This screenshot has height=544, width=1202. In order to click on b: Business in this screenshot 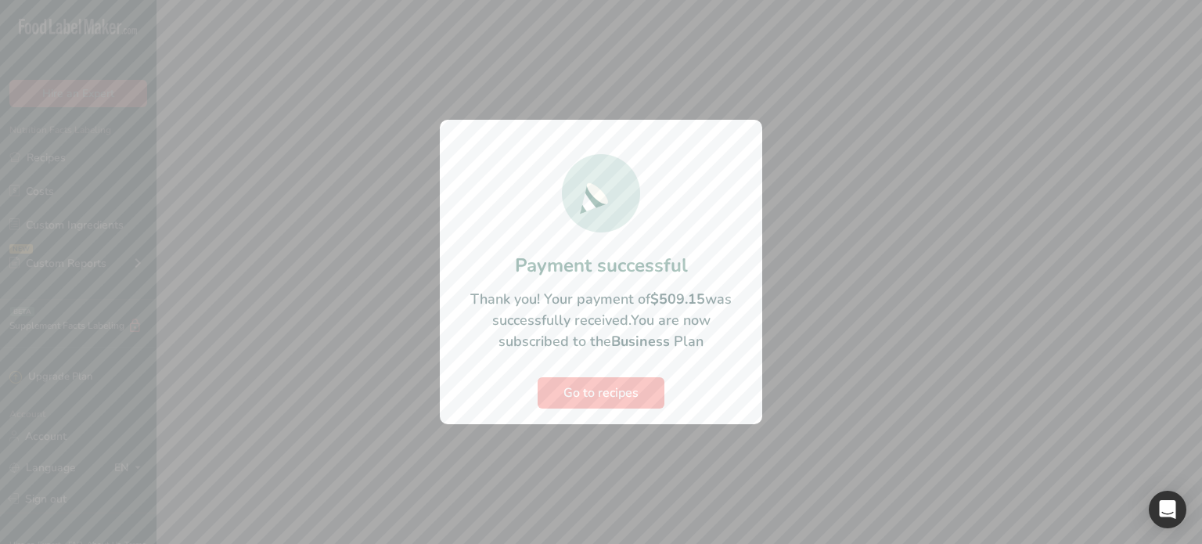, I will do `click(640, 341)`.